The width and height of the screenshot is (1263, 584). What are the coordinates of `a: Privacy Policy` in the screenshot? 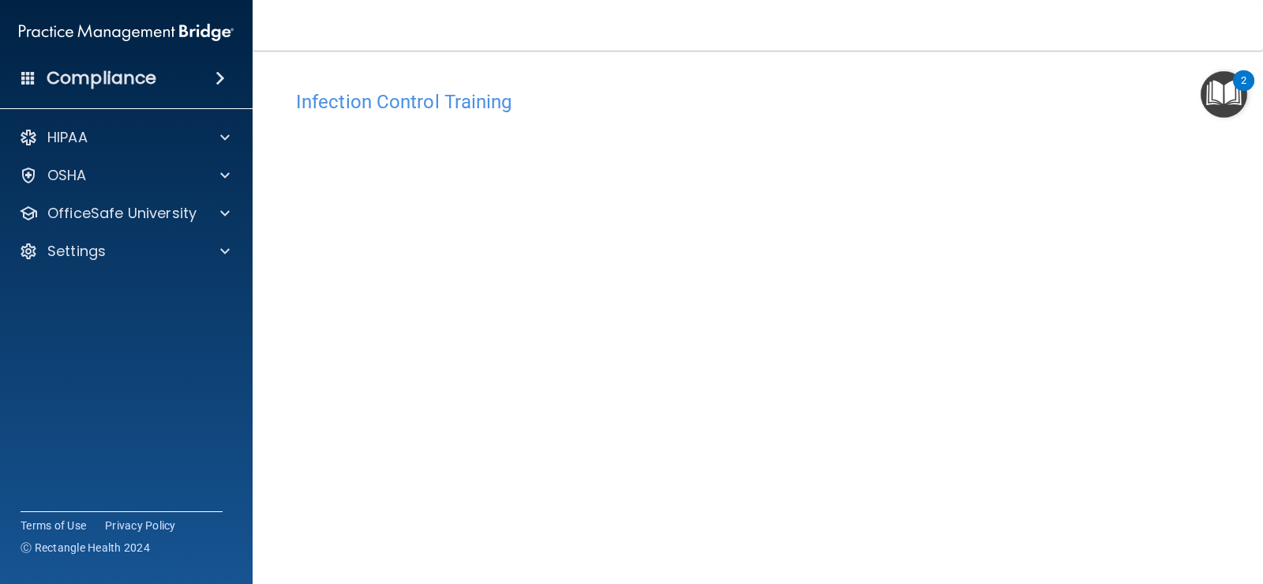 It's located at (141, 525).